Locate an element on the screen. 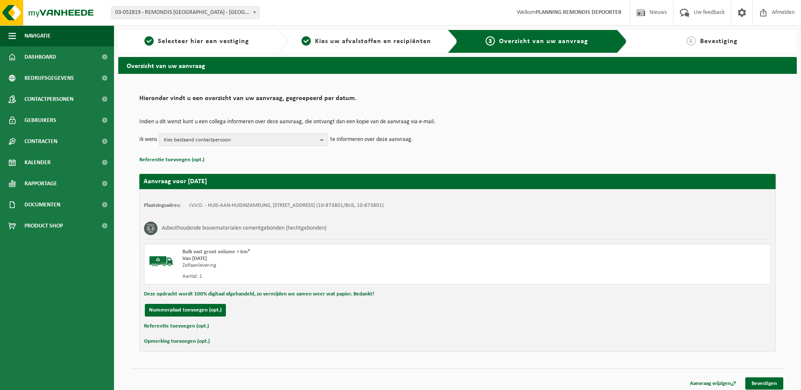 This screenshot has height=390, width=801. span: Kalender is located at coordinates (38, 162).